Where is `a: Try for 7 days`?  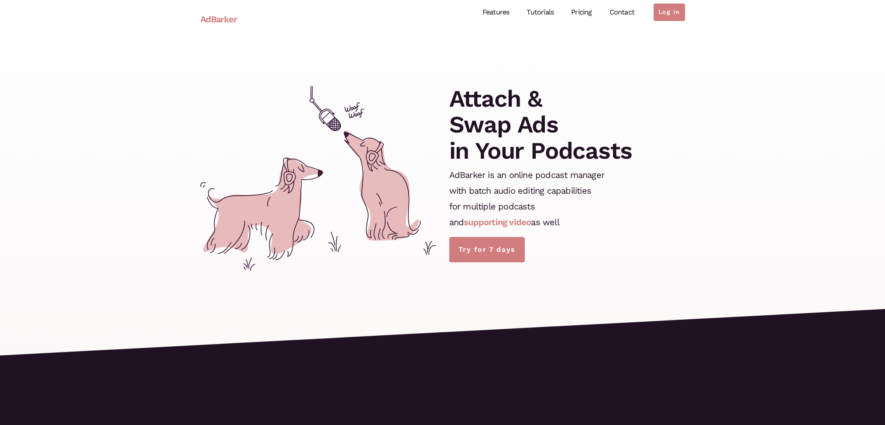 a: Try for 7 days is located at coordinates (487, 249).